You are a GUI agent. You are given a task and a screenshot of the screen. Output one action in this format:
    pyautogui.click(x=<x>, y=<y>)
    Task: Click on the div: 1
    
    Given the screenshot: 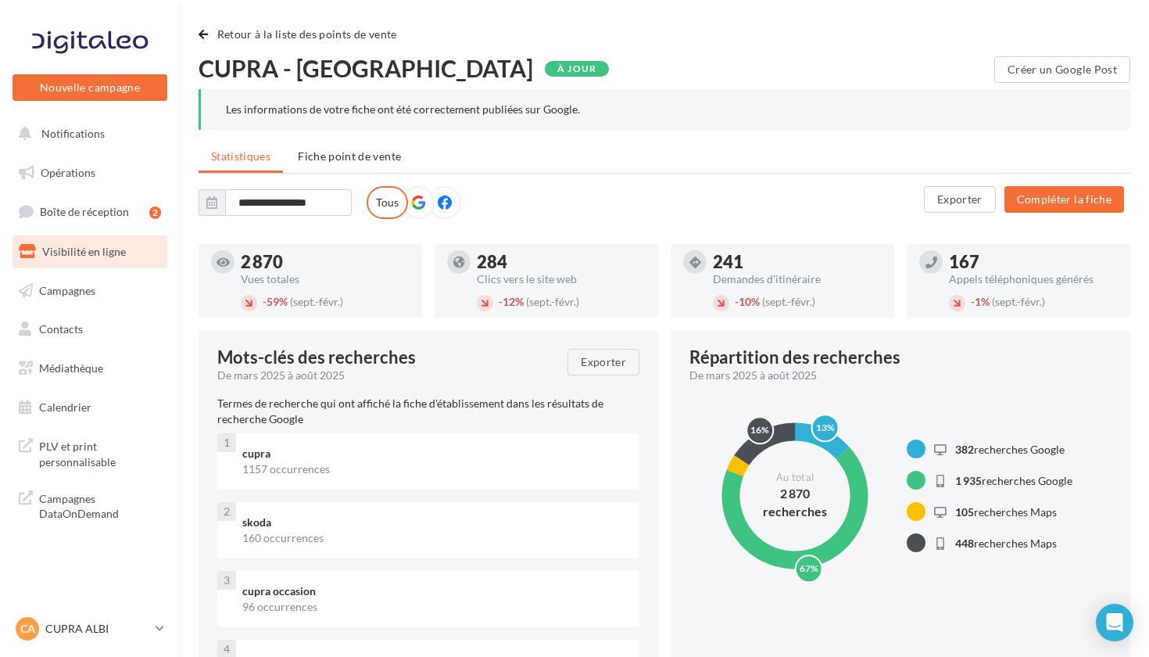 What is the action you would take?
    pyautogui.click(x=227, y=442)
    